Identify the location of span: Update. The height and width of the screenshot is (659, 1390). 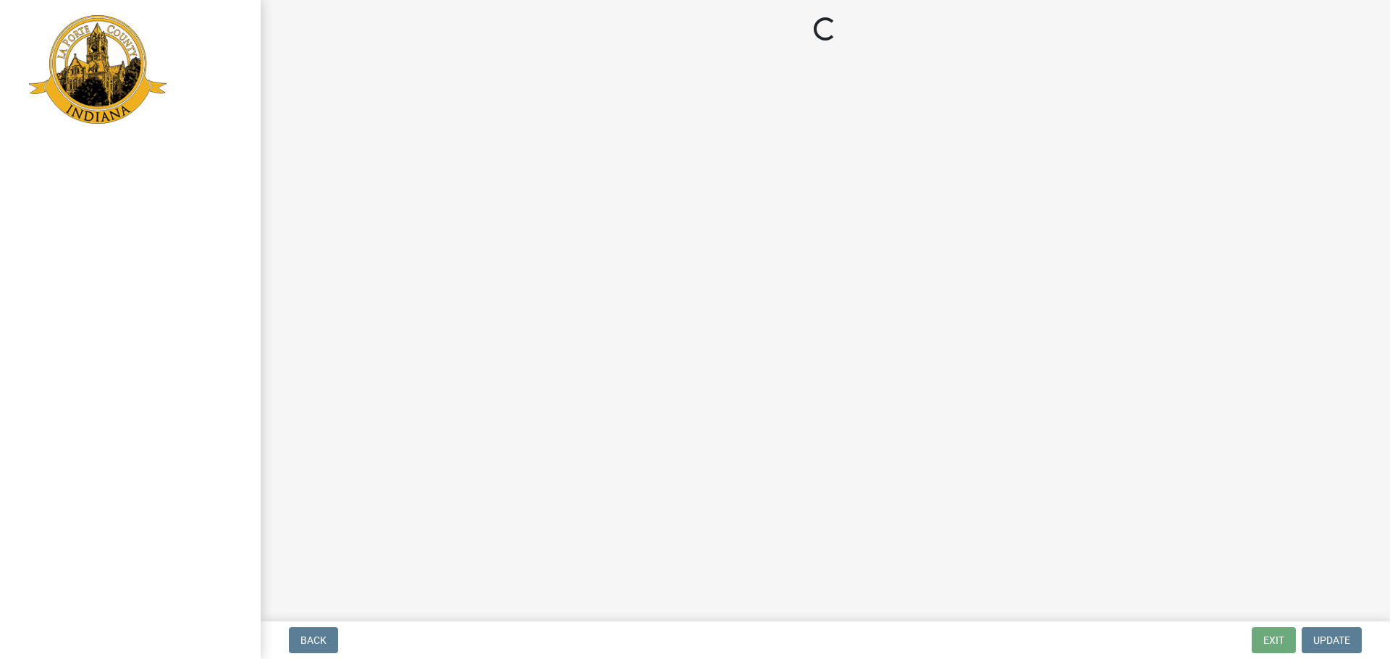
(1331, 641).